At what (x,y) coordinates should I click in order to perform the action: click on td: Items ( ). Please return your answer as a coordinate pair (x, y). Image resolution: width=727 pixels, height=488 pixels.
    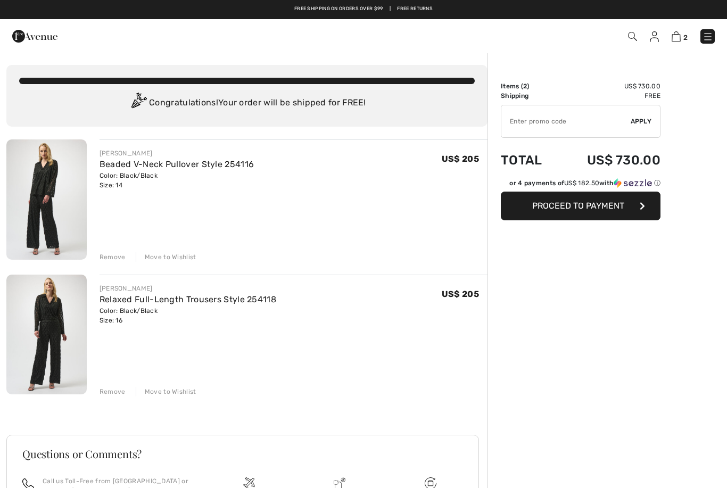
    Looking at the image, I should click on (529, 86).